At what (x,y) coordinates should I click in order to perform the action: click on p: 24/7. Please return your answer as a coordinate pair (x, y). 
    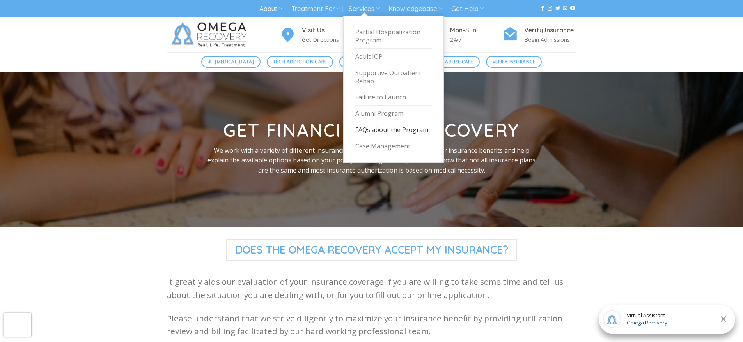
    Looking at the image, I should click on (476, 39).